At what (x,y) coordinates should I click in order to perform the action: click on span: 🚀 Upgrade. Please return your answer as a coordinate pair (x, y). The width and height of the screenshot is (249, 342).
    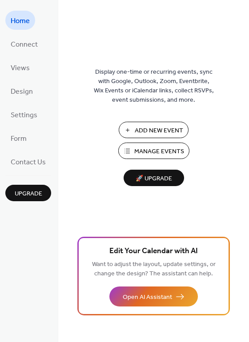
    Looking at the image, I should click on (154, 178).